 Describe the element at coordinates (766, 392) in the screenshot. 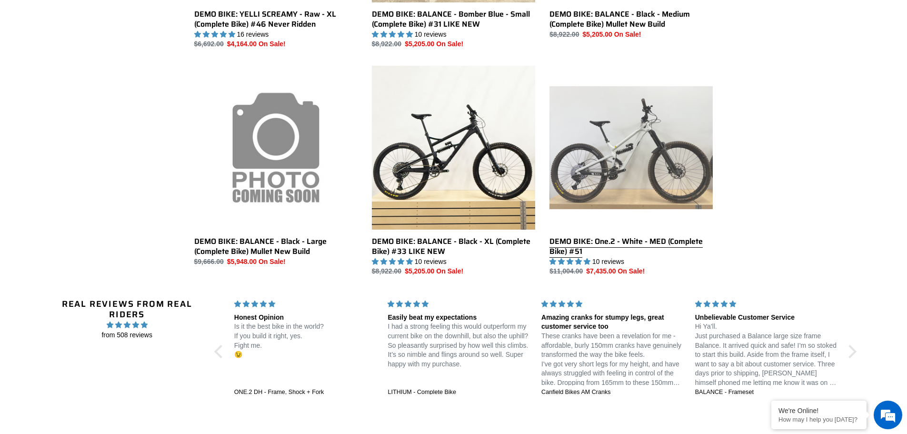

I see `a: BALANCE - Frameset` at that location.